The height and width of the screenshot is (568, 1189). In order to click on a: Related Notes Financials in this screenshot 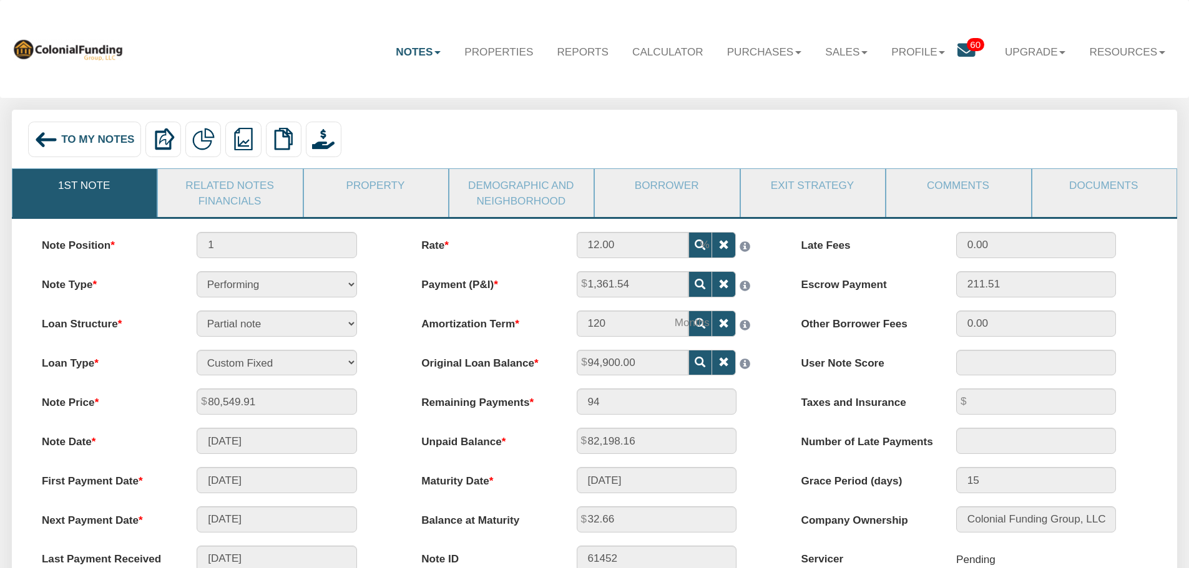, I will do `click(229, 193)`.